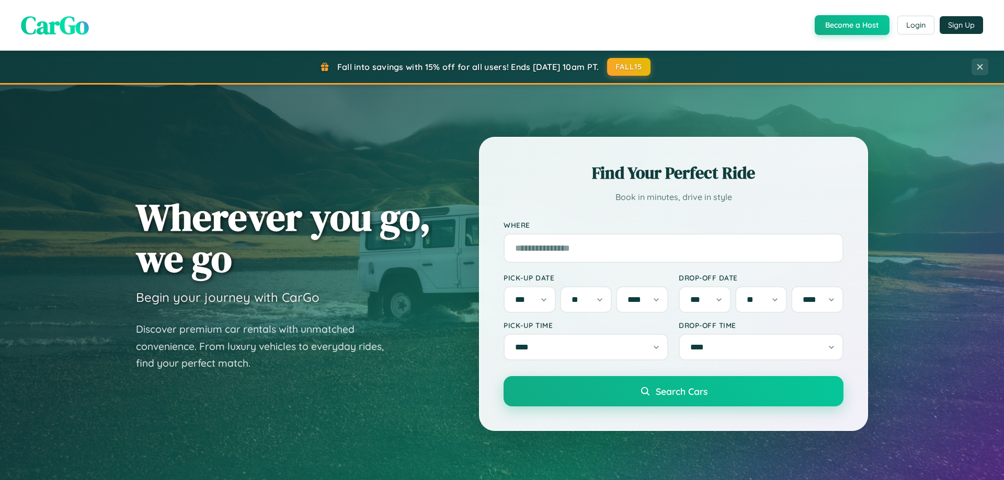  Describe the element at coordinates (915, 25) in the screenshot. I see `button: Login` at that location.